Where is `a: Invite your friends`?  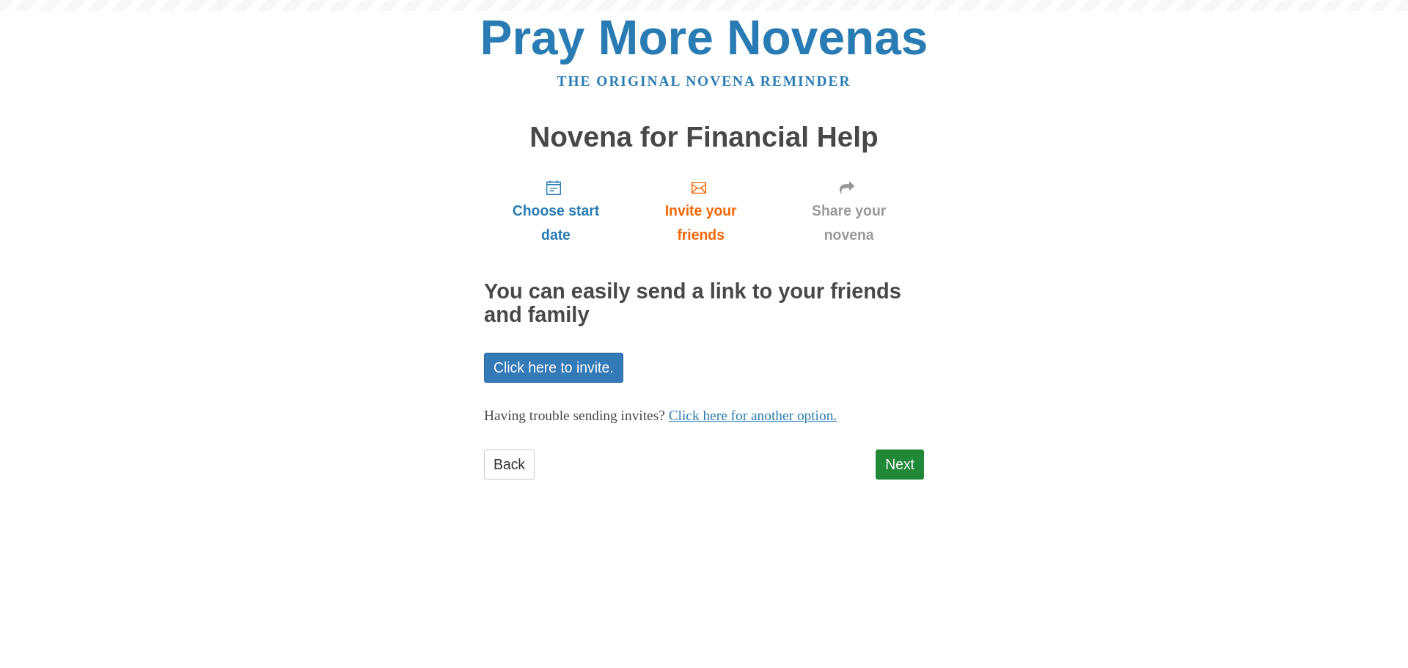
a: Invite your friends is located at coordinates (701, 211).